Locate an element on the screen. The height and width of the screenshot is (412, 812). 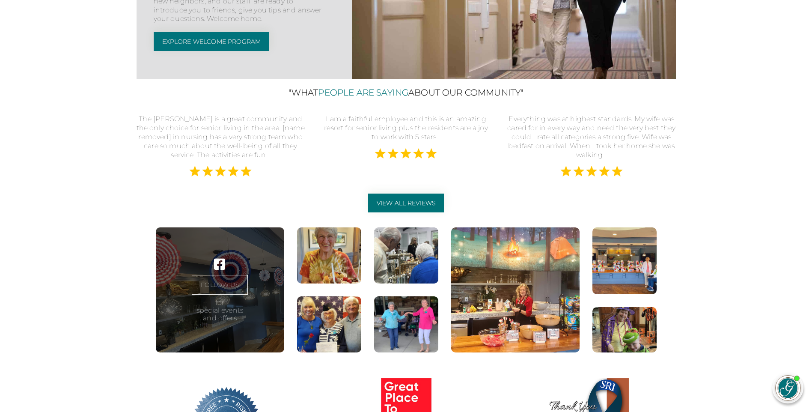
a: Explore Welcome Program is located at coordinates (211, 42).